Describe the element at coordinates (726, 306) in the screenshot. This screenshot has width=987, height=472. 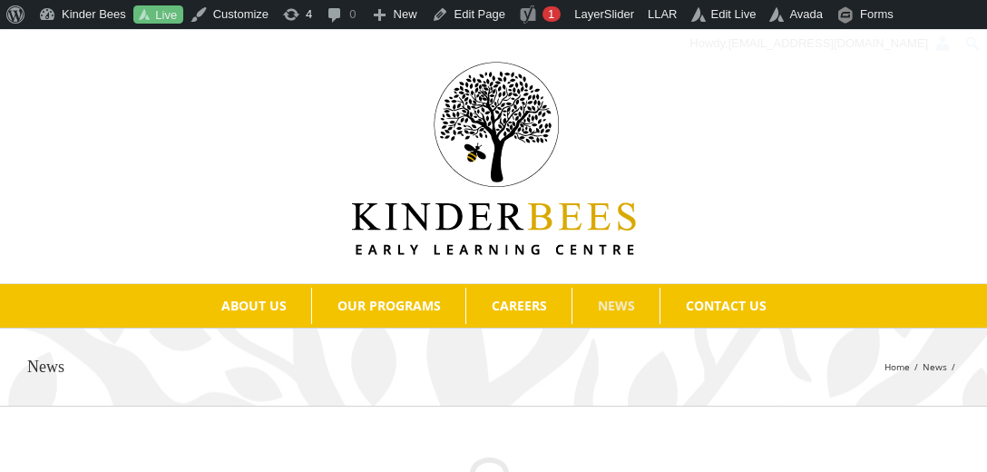
I see `span: CONTACT US` at that location.